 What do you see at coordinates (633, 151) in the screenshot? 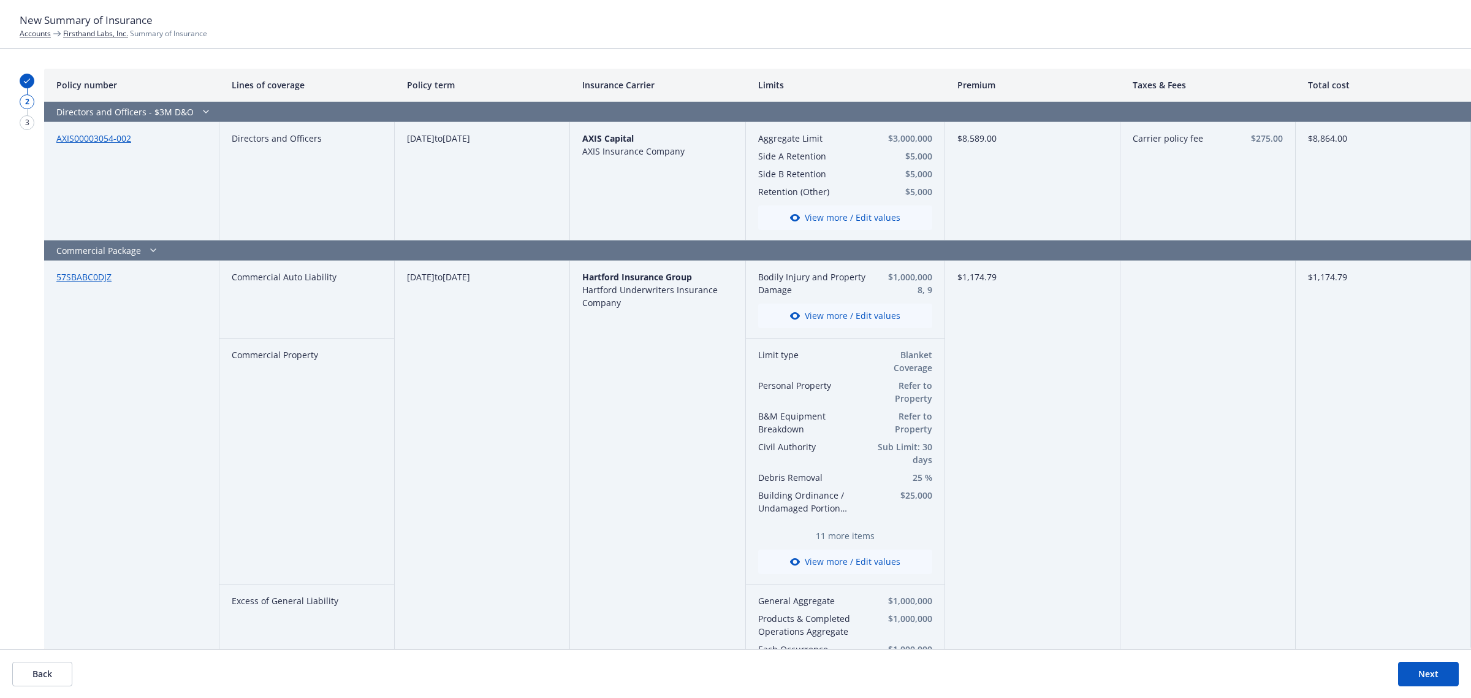
I see `span: AXIS Insurance Company` at bounding box center [633, 151].